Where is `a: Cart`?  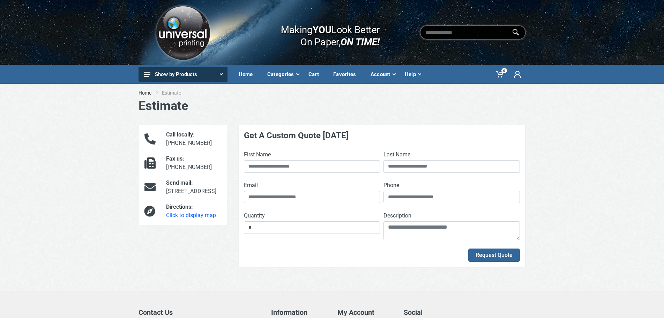
a: Cart is located at coordinates (316, 74).